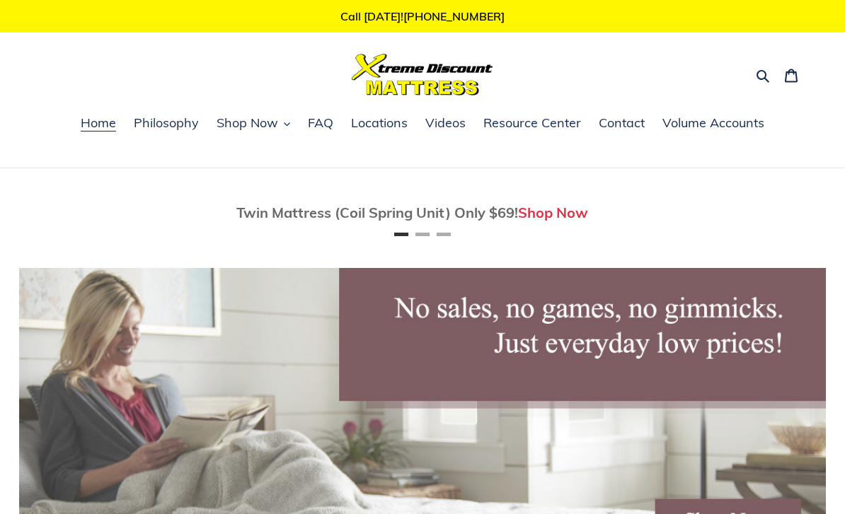 This screenshot has height=514, width=845. I want to click on a: Volume Accounts, so click(713, 124).